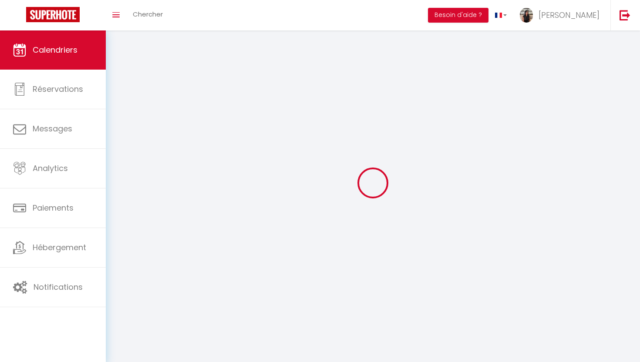 The width and height of the screenshot is (640, 362). I want to click on span: Notifications, so click(58, 287).